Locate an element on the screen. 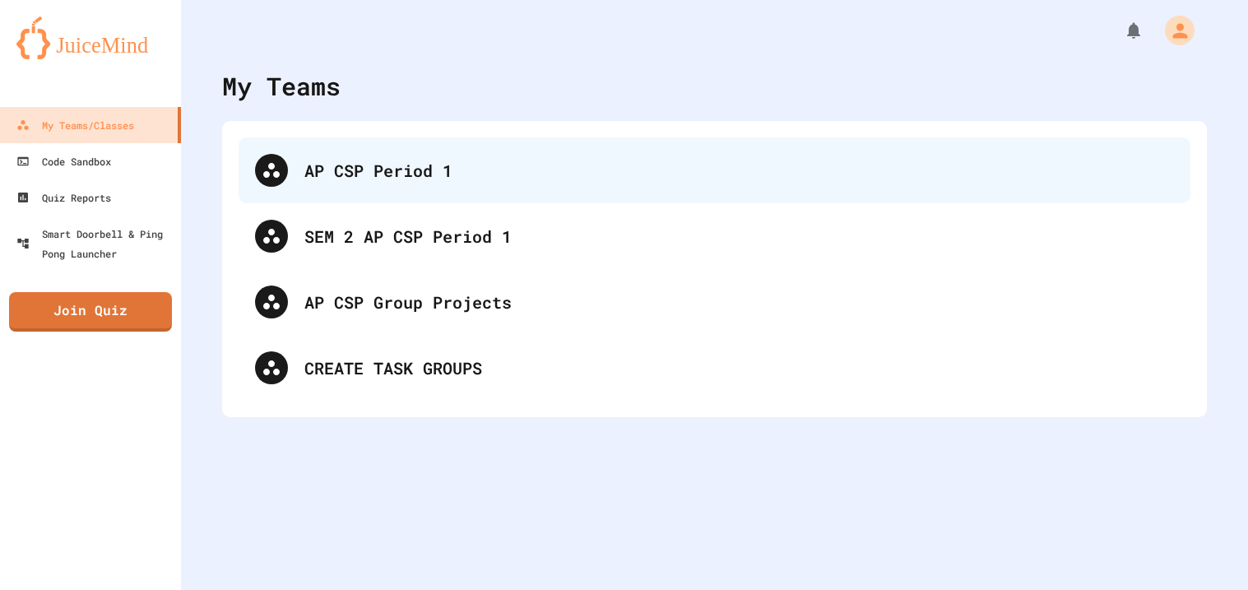  div: My Notifications is located at coordinates (1120, 30).